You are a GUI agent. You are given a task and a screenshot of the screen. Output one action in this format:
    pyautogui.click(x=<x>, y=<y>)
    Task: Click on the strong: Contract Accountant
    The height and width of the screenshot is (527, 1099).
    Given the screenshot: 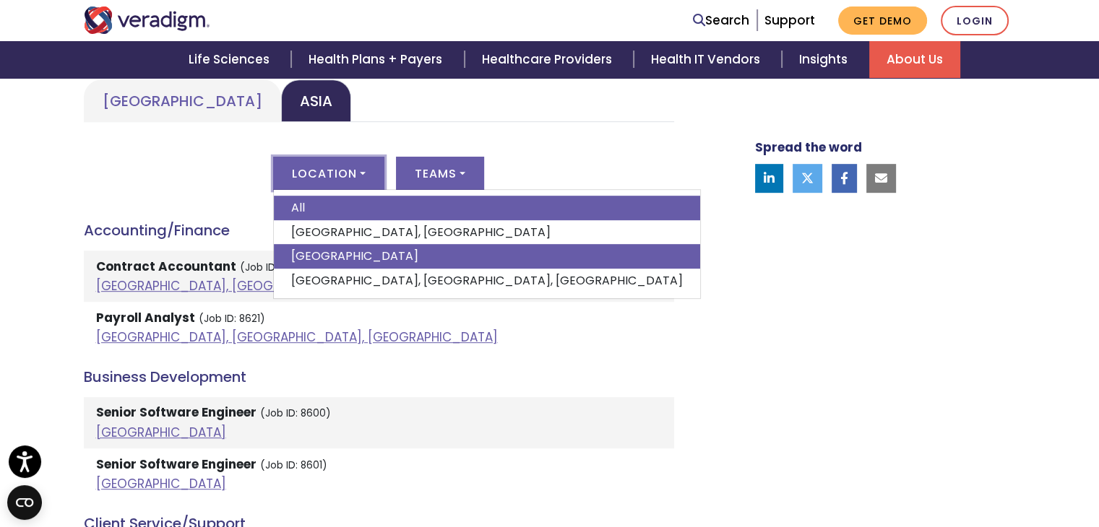 What is the action you would take?
    pyautogui.click(x=166, y=267)
    